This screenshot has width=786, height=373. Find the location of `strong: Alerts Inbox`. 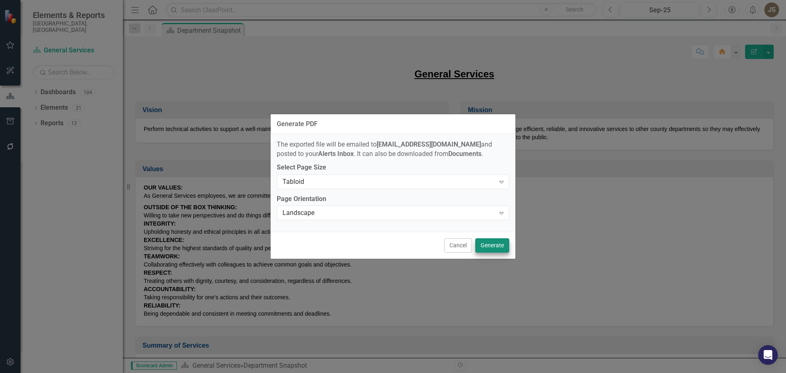

strong: Alerts Inbox is located at coordinates (336, 153).